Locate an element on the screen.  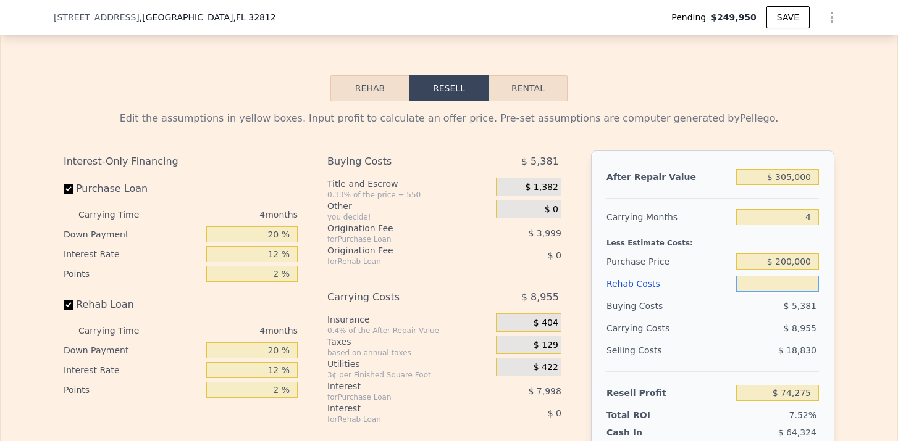
div: Utilities is located at coordinates (409, 364).